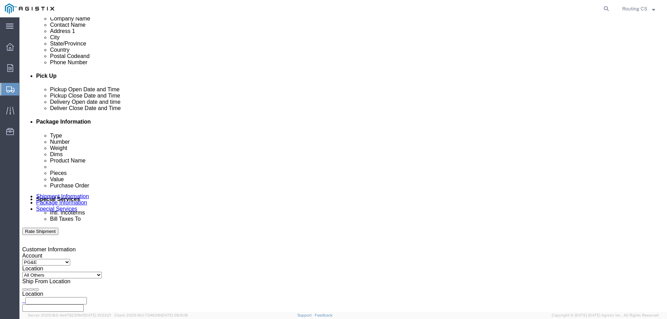  What do you see at coordinates (69, 315) in the screenshot?
I see `span: Server: 2025.18.0-4e47823f9d1` at bounding box center [69, 315].